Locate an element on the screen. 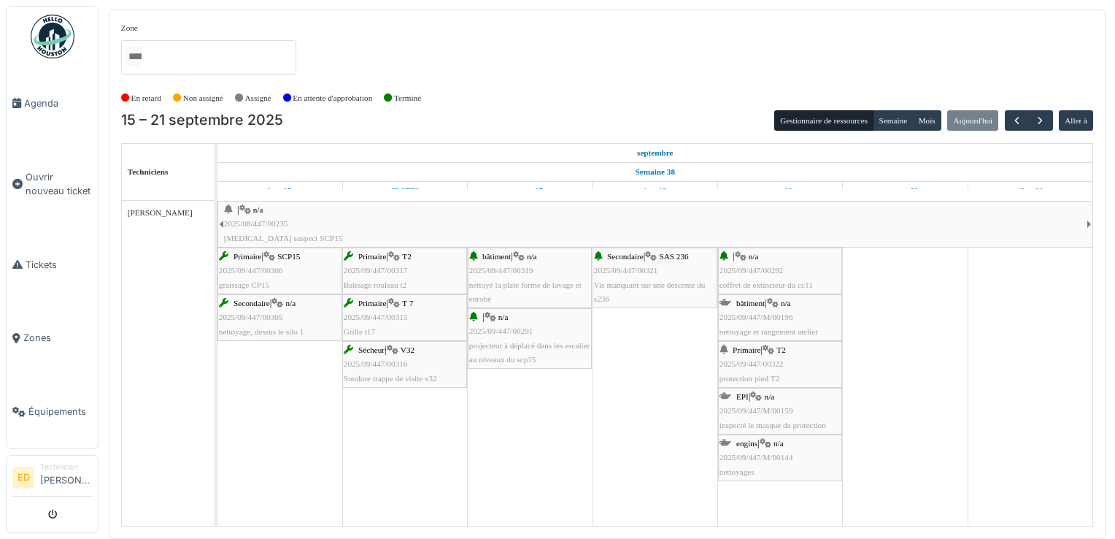 The height and width of the screenshot is (539, 1115). span: 2025/09/447/M/00196 is located at coordinates (756, 317).